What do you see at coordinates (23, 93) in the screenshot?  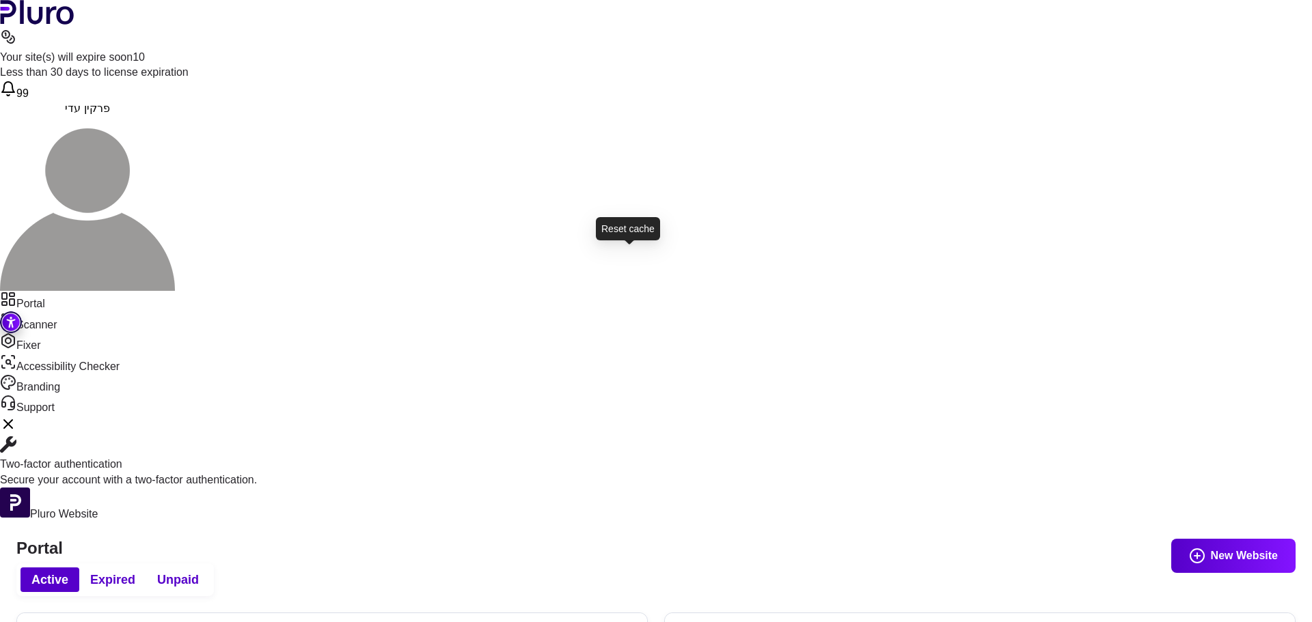 I see `span: 99` at bounding box center [23, 93].